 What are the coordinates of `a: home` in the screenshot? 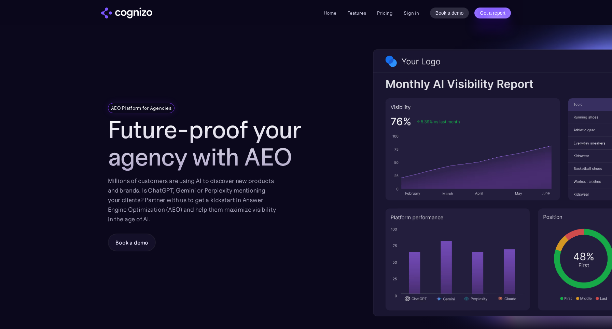 It's located at (127, 13).